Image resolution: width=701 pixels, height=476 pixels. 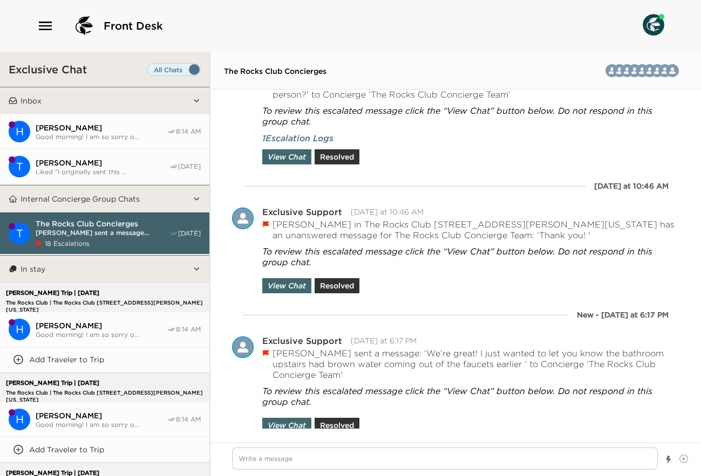 I want to click on span: Front Desk, so click(x=133, y=26).